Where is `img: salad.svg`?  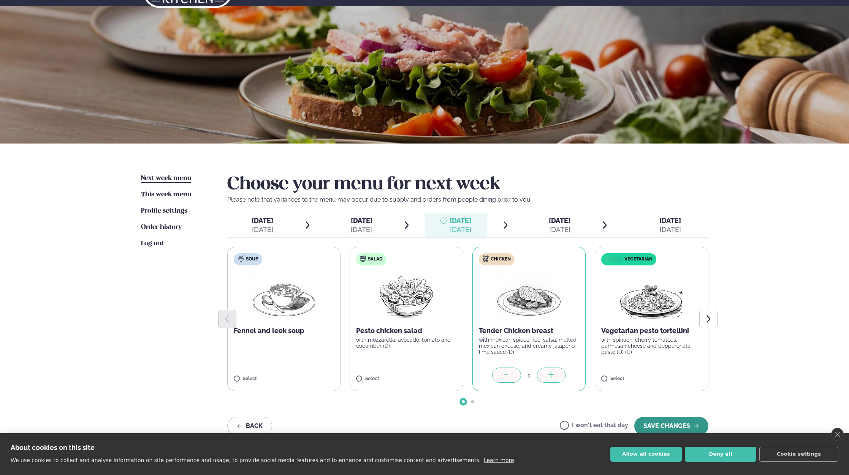
img: salad.svg is located at coordinates (363, 259).